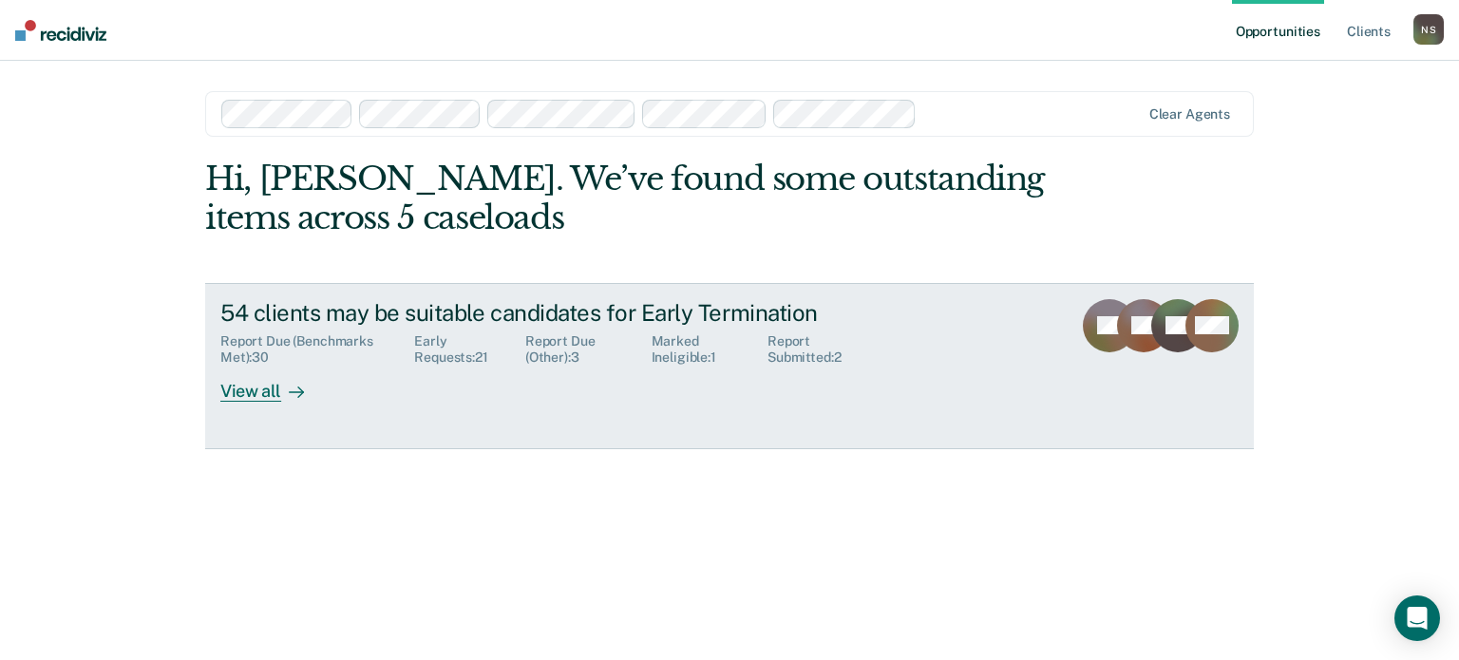 The height and width of the screenshot is (660, 1459). I want to click on div: Early Requests : 21, so click(469, 349).